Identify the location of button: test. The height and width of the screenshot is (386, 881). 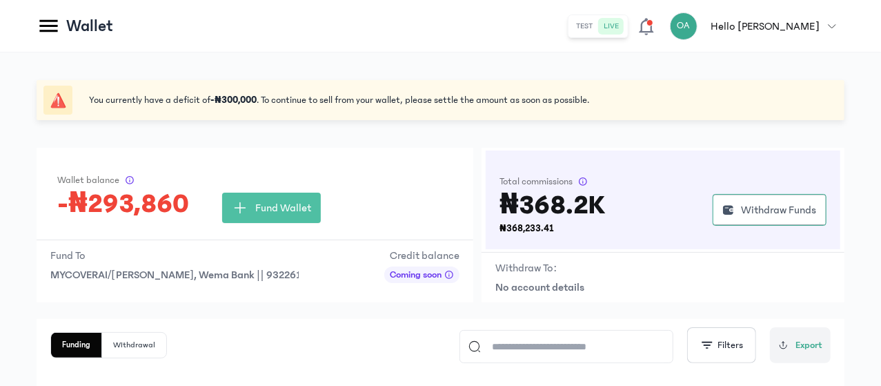
(585, 26).